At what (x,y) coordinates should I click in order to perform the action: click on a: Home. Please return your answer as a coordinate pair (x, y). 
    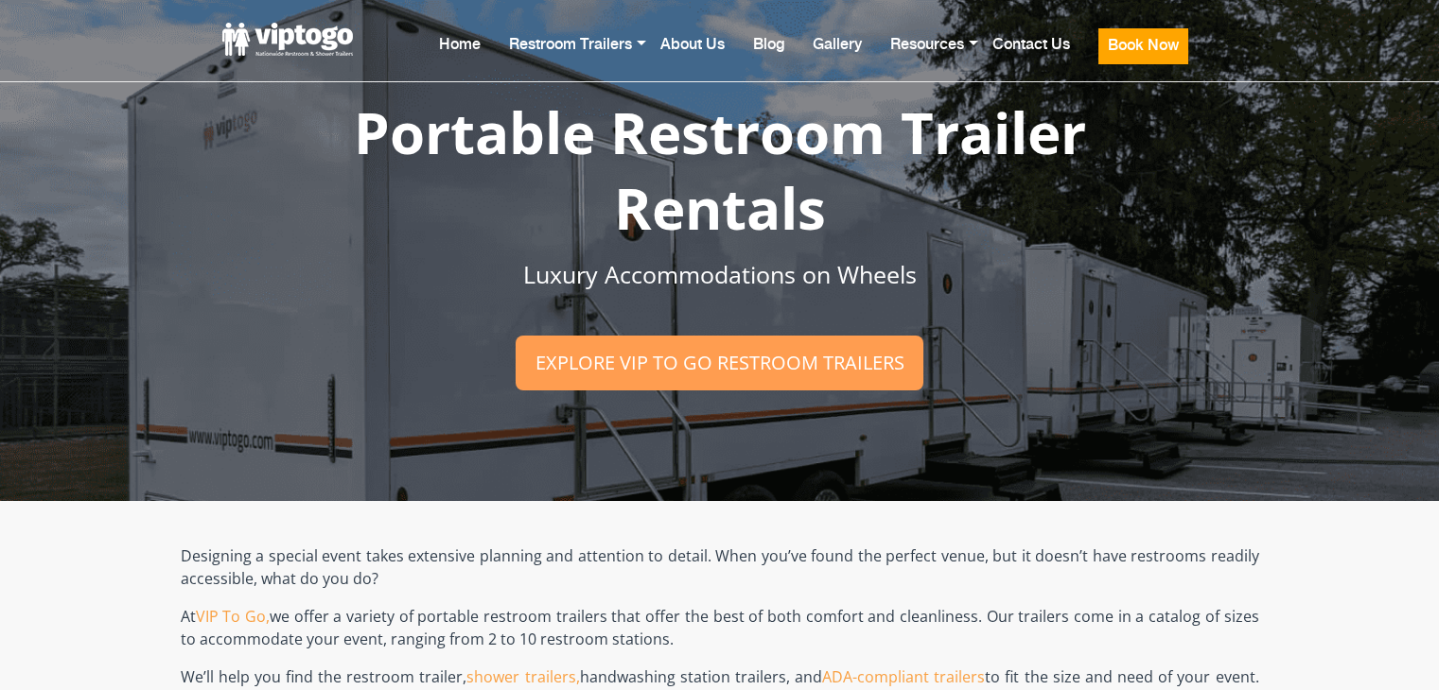
    Looking at the image, I should click on (460, 57).